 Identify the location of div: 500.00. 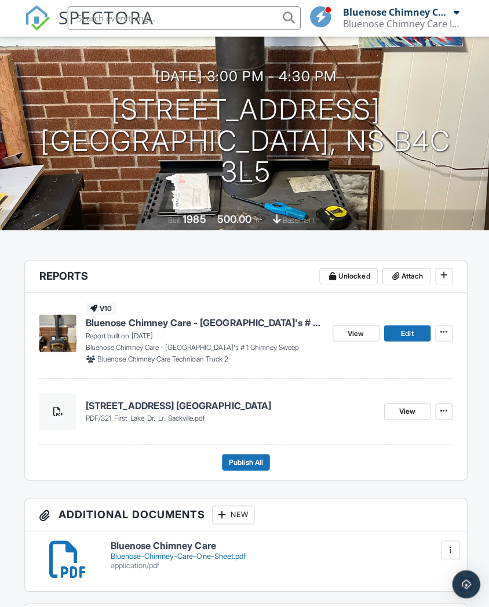
(233, 218).